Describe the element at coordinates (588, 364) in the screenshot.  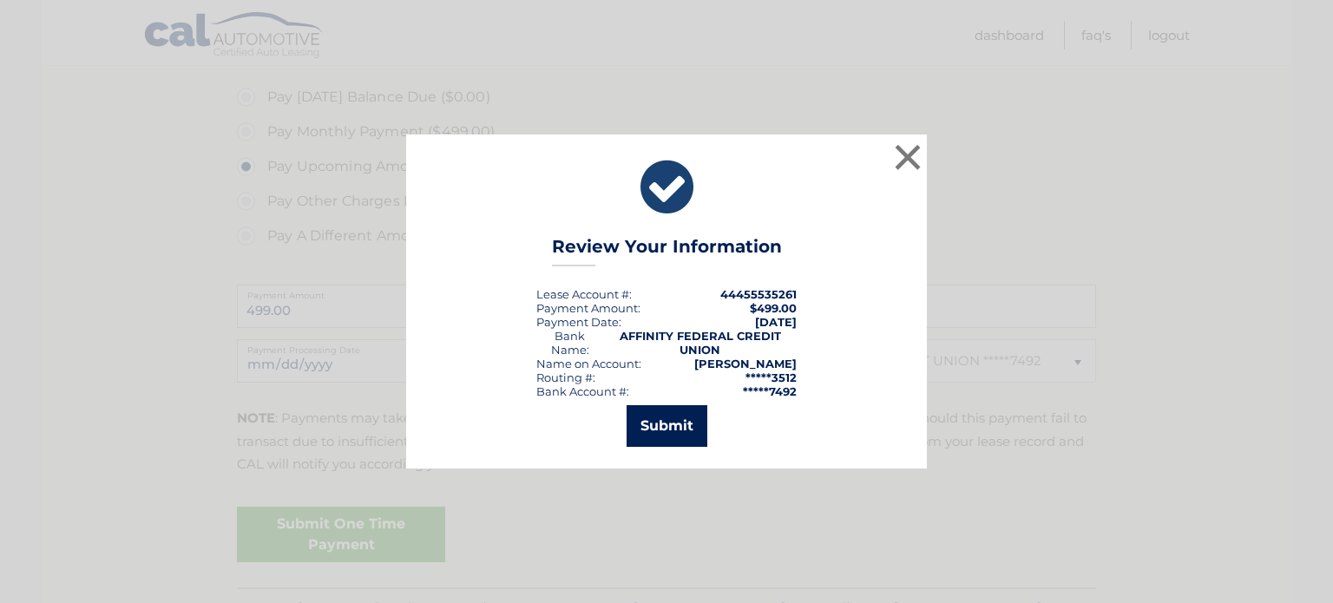
I see `div: Name on Account:` at that location.